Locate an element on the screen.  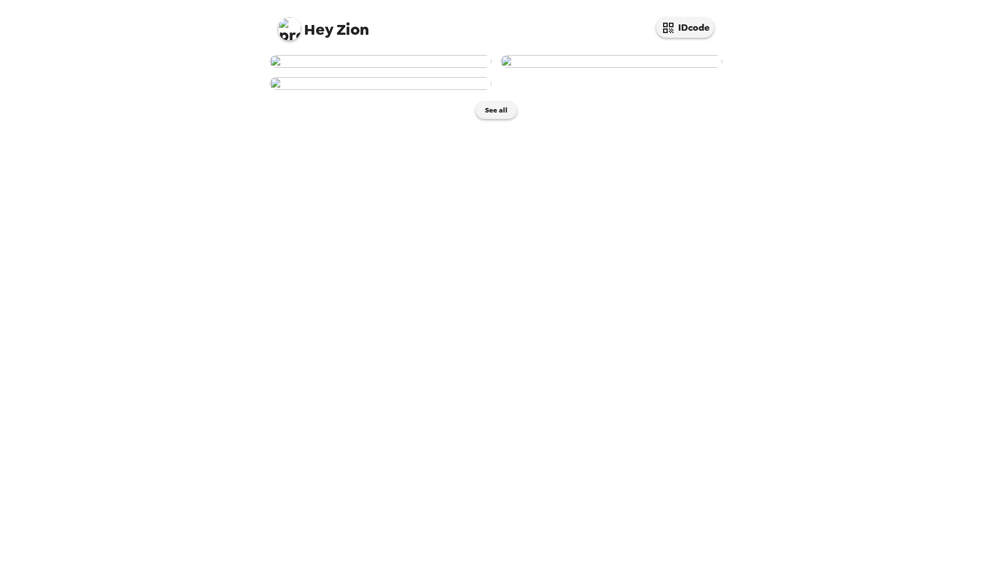
button: See all is located at coordinates (496, 110).